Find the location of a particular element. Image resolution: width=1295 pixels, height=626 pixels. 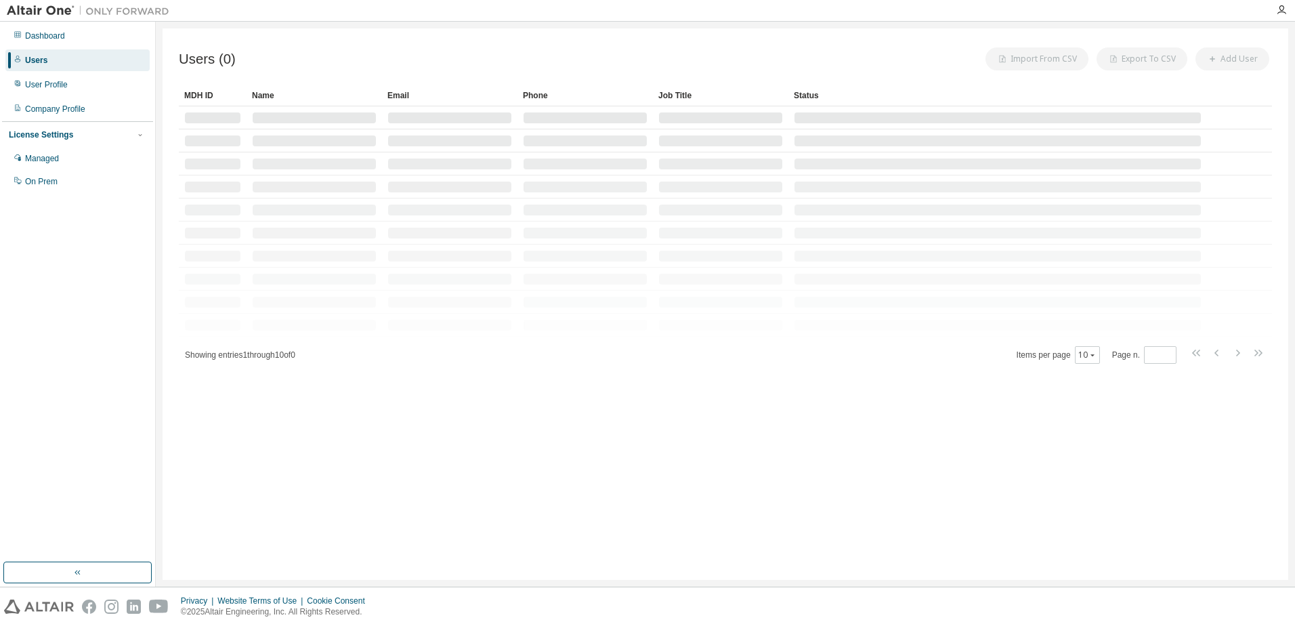

div: Dashboard is located at coordinates (45, 36).